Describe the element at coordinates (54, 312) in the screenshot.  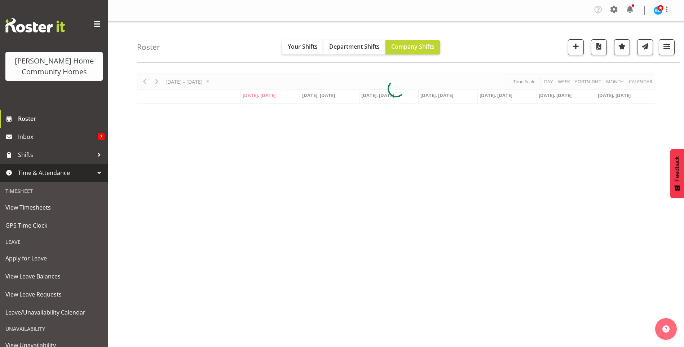
I see `span: Leave/Unavailability Calendar` at that location.